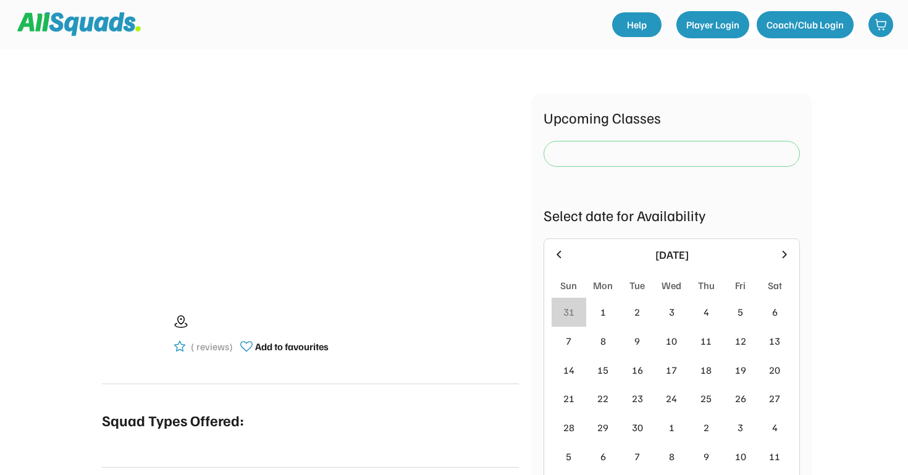  What do you see at coordinates (741, 370) in the screenshot?
I see `div: 19` at bounding box center [741, 370].